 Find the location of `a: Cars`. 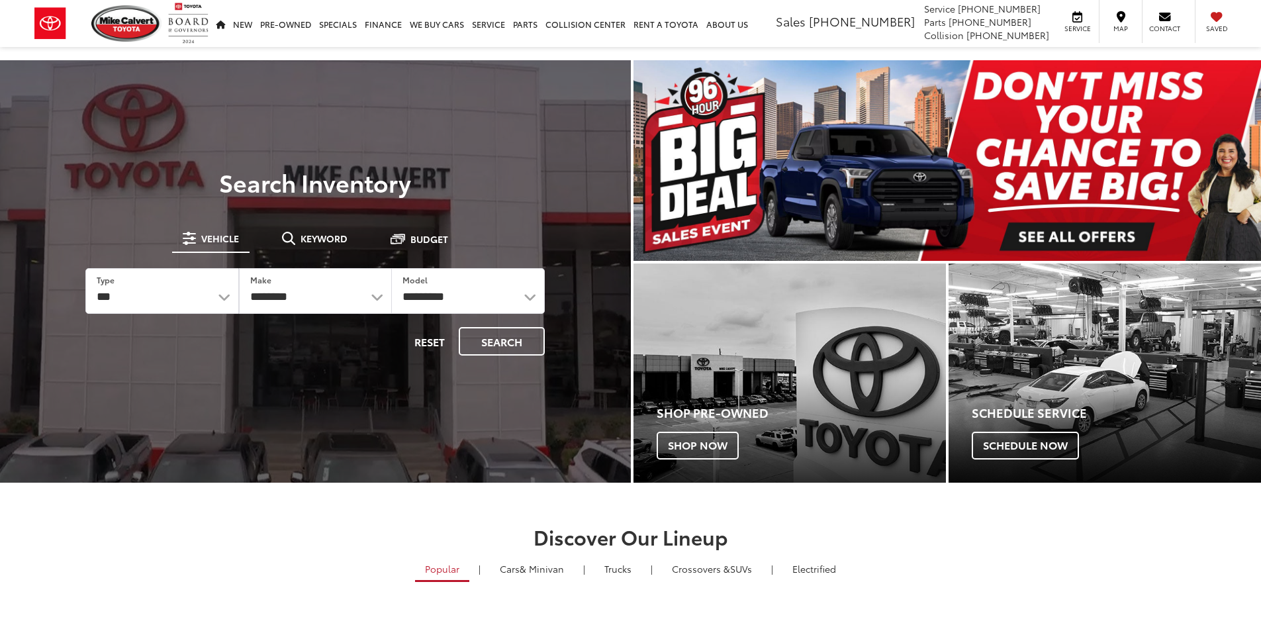

a: Cars is located at coordinates (531, 569).